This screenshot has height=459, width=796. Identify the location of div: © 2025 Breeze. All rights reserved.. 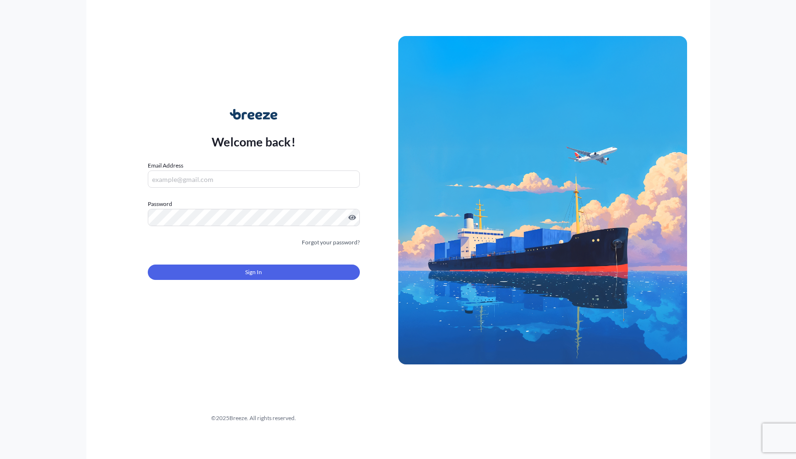
(254, 418).